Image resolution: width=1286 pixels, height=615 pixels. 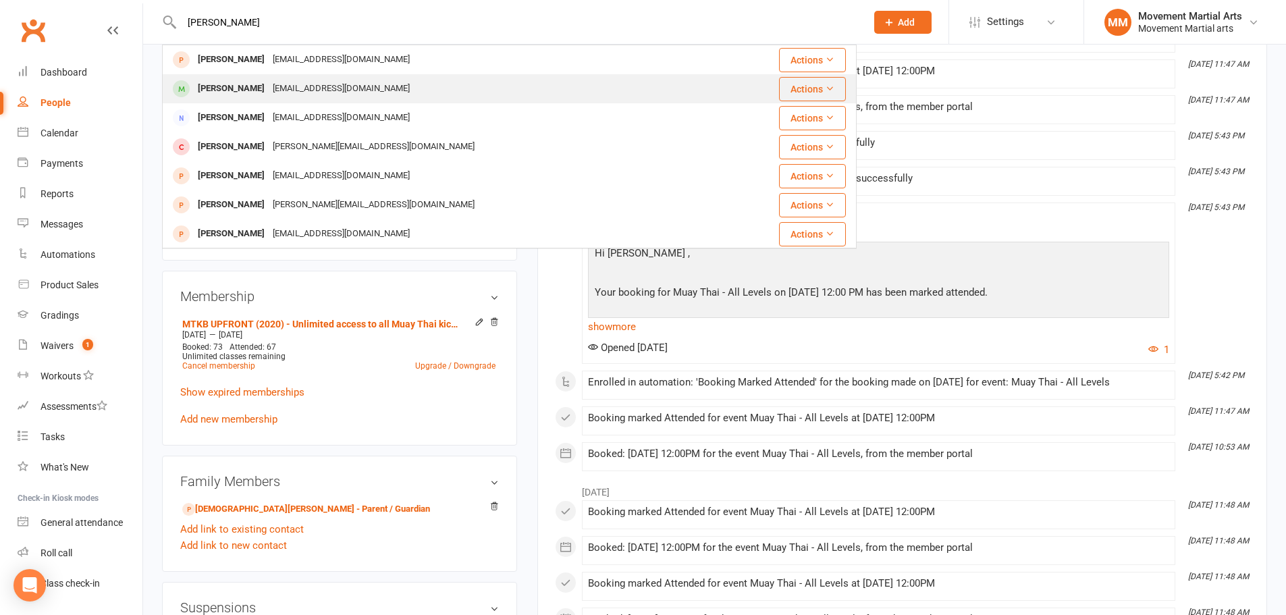 I want to click on span: Add, so click(x=906, y=22).